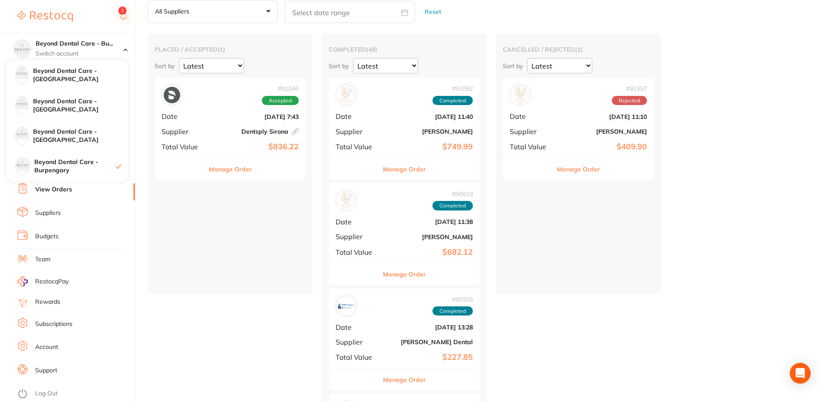 The width and height of the screenshot is (828, 401). I want to click on b: Dentsply Sirona, so click(255, 132).